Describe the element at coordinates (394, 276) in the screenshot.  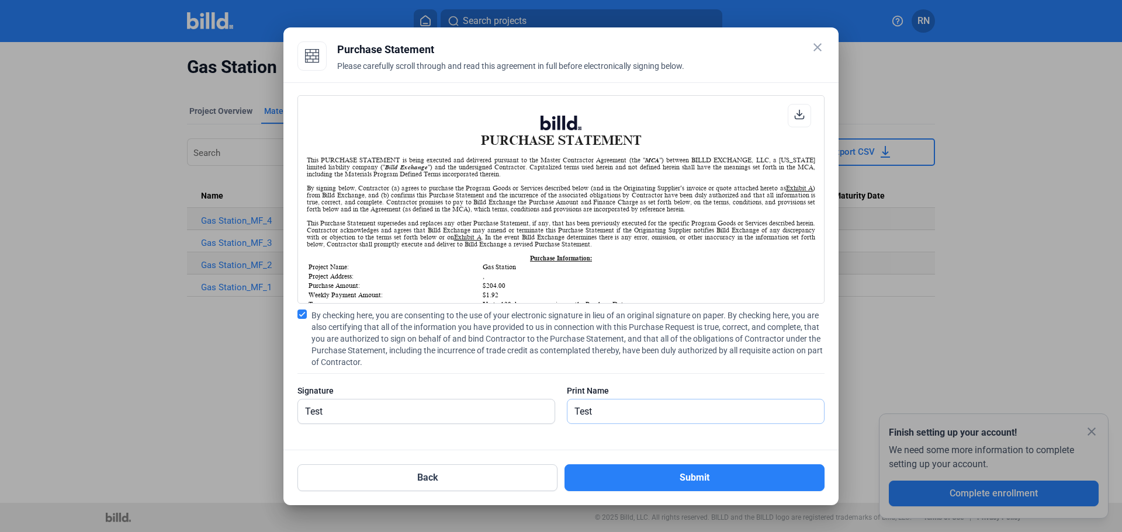
I see `td: Project Address:` at that location.